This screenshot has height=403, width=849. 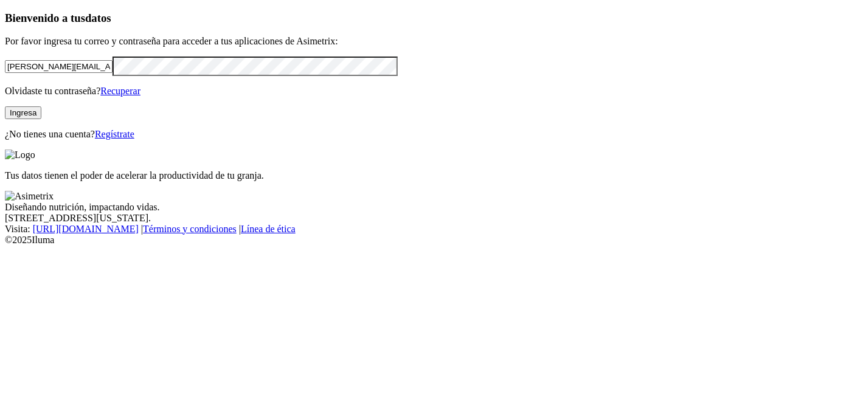 What do you see at coordinates (114, 134) in the screenshot?
I see `a: Regístrate` at bounding box center [114, 134].